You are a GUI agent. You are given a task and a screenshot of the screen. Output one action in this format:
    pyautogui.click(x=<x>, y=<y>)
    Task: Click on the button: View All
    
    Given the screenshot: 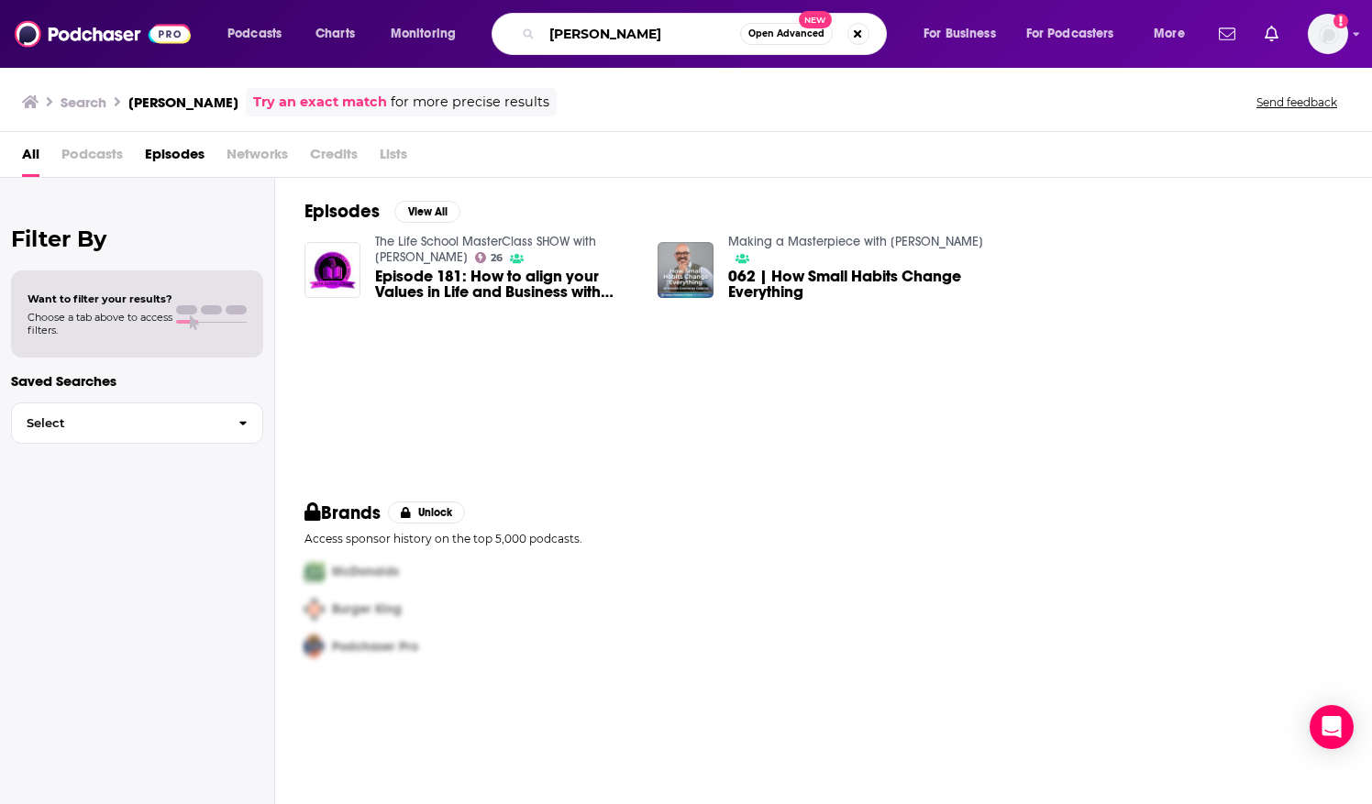 What is the action you would take?
    pyautogui.click(x=427, y=212)
    